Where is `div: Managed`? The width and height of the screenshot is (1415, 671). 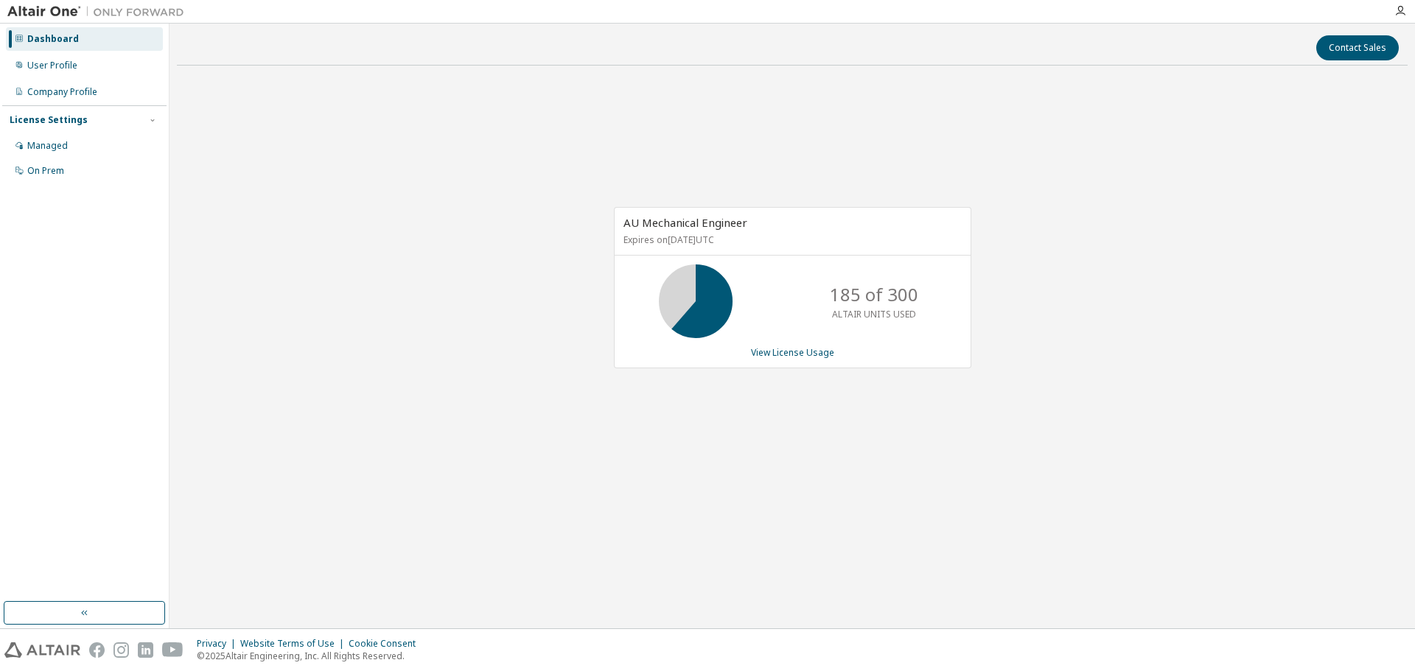
div: Managed is located at coordinates (47, 146).